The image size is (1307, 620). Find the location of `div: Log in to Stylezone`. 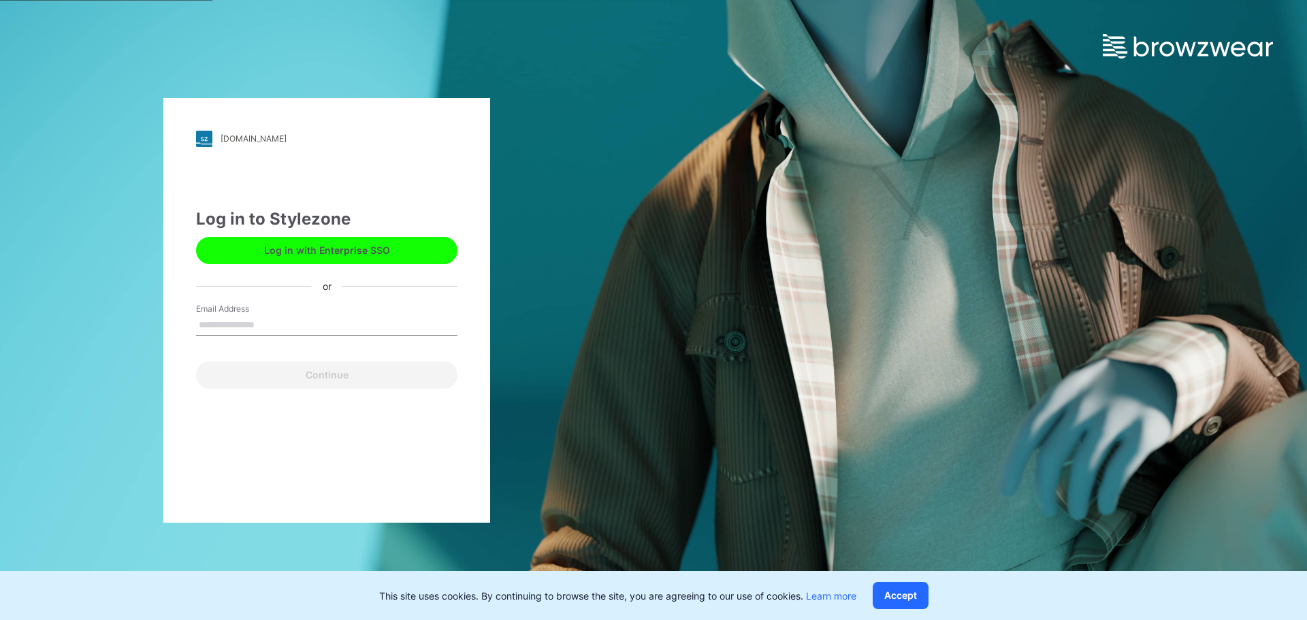

div: Log in to Stylezone is located at coordinates (327, 219).